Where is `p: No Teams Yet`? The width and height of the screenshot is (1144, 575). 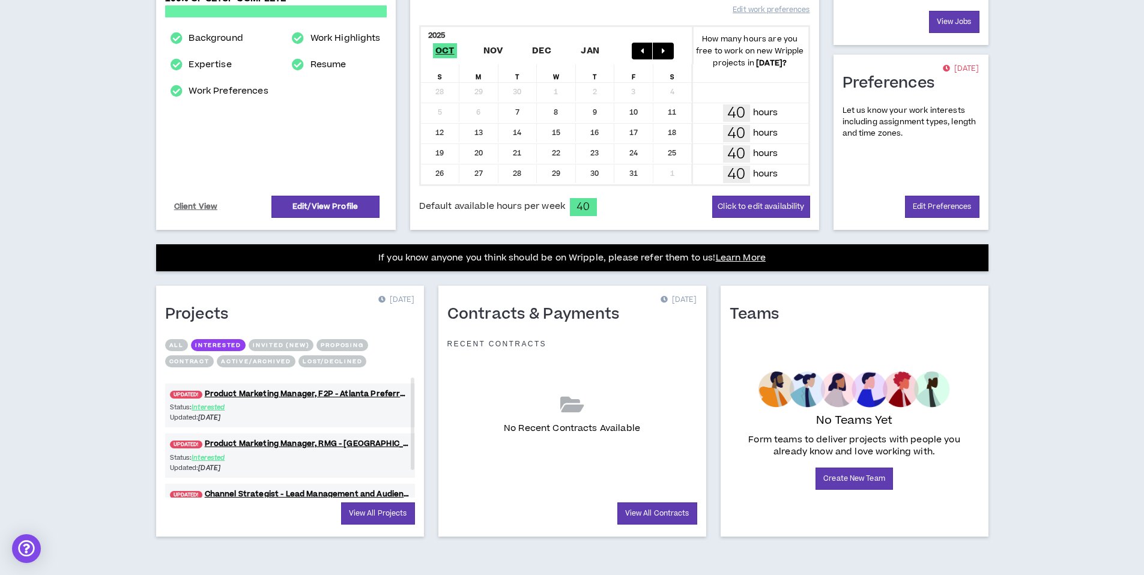 p: No Teams Yet is located at coordinates (855, 421).